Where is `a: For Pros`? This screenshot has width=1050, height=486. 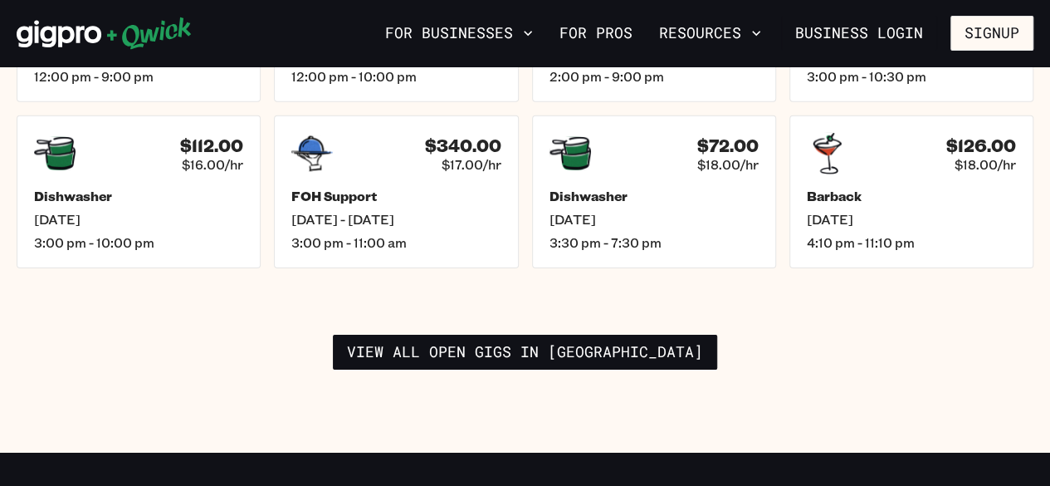
a: For Pros is located at coordinates (596, 33).